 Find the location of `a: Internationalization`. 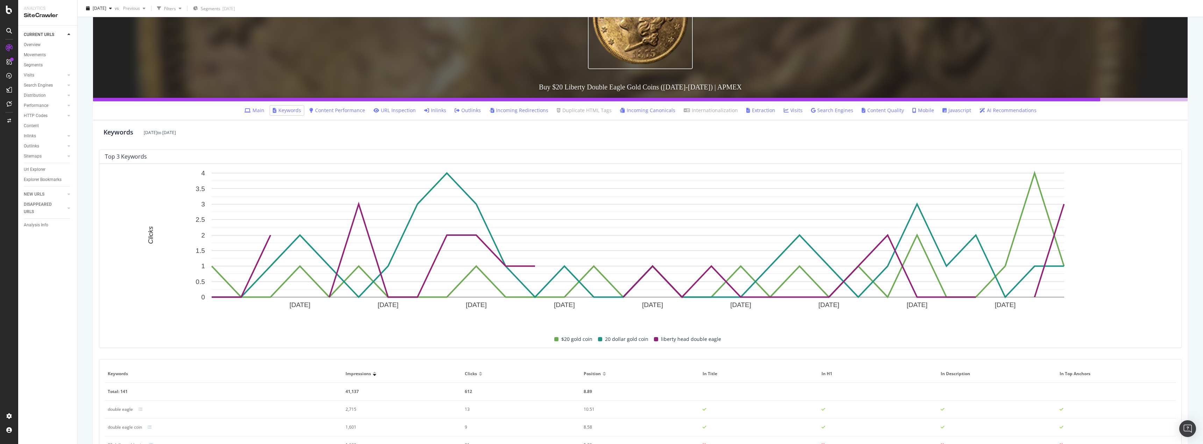

a: Internationalization is located at coordinates (710, 110).